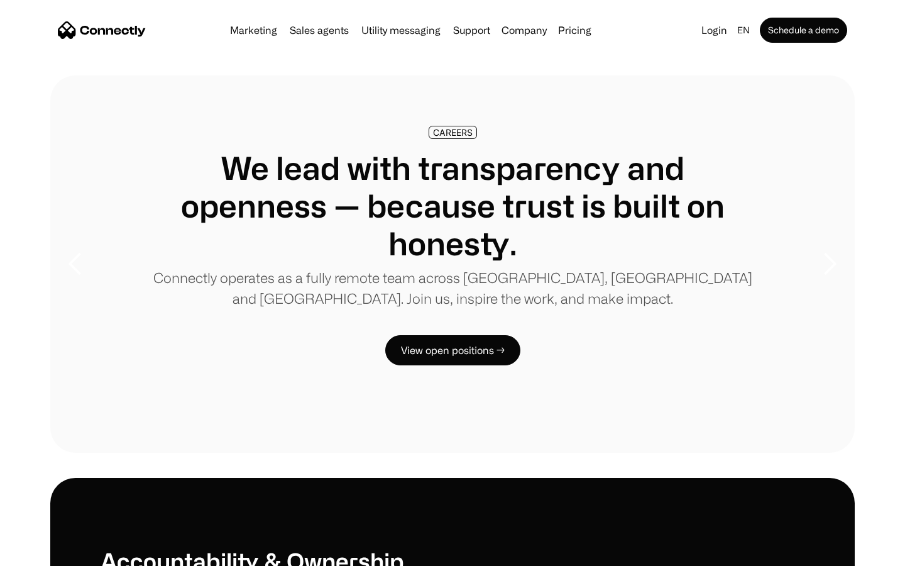  What do you see at coordinates (319, 30) in the screenshot?
I see `a: Sales agents` at bounding box center [319, 30].